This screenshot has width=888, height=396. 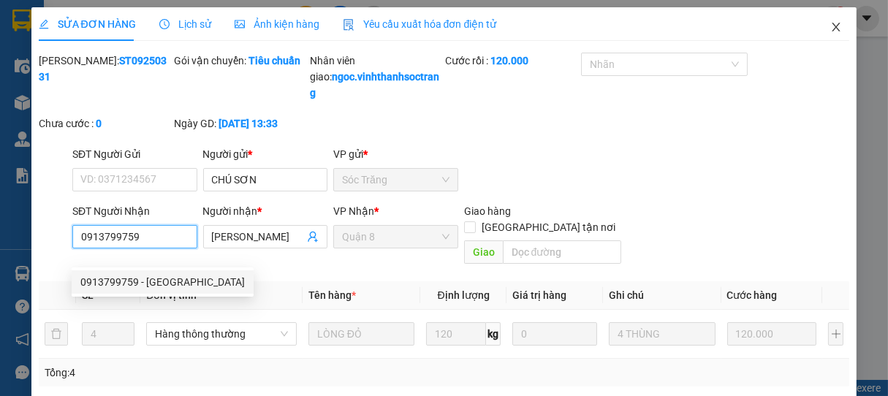 I want to click on span: edit, so click(x=44, y=24).